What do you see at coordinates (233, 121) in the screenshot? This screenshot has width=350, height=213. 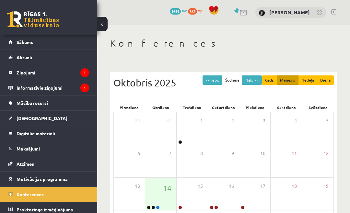 I see `span: 2` at bounding box center [233, 121].